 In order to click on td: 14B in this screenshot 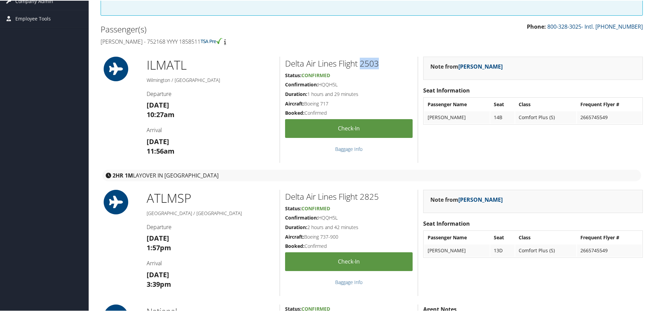, I will do `click(502, 117)`.